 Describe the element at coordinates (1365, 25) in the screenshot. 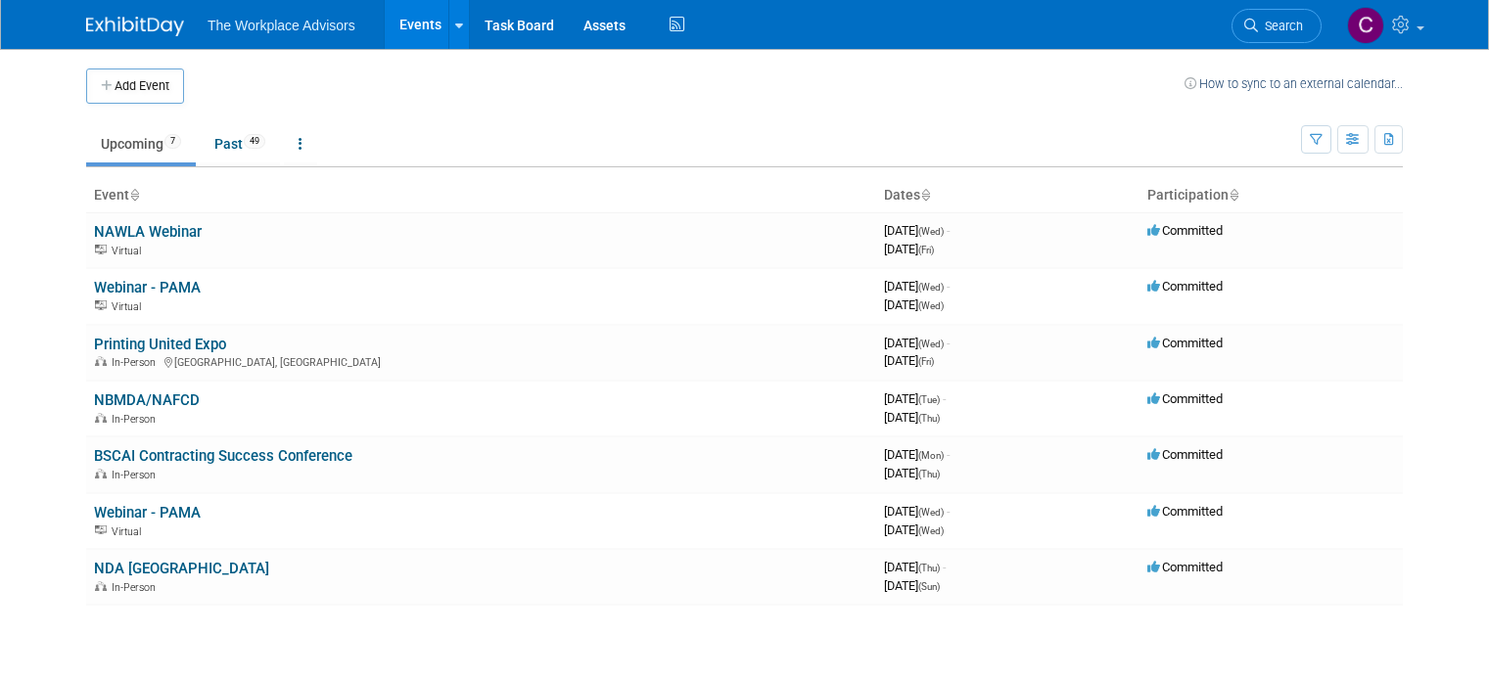

I see `img: Claudia St. John` at that location.